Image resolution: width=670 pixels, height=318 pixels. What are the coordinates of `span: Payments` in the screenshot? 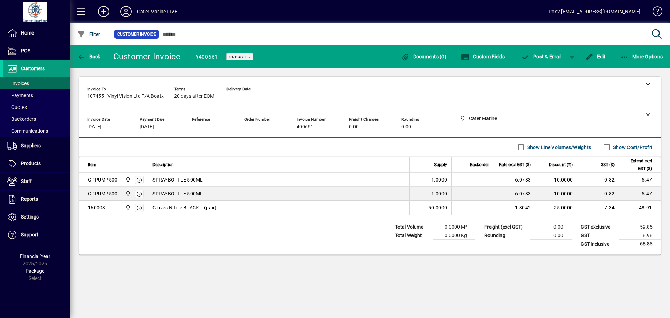 It's located at (20, 95).